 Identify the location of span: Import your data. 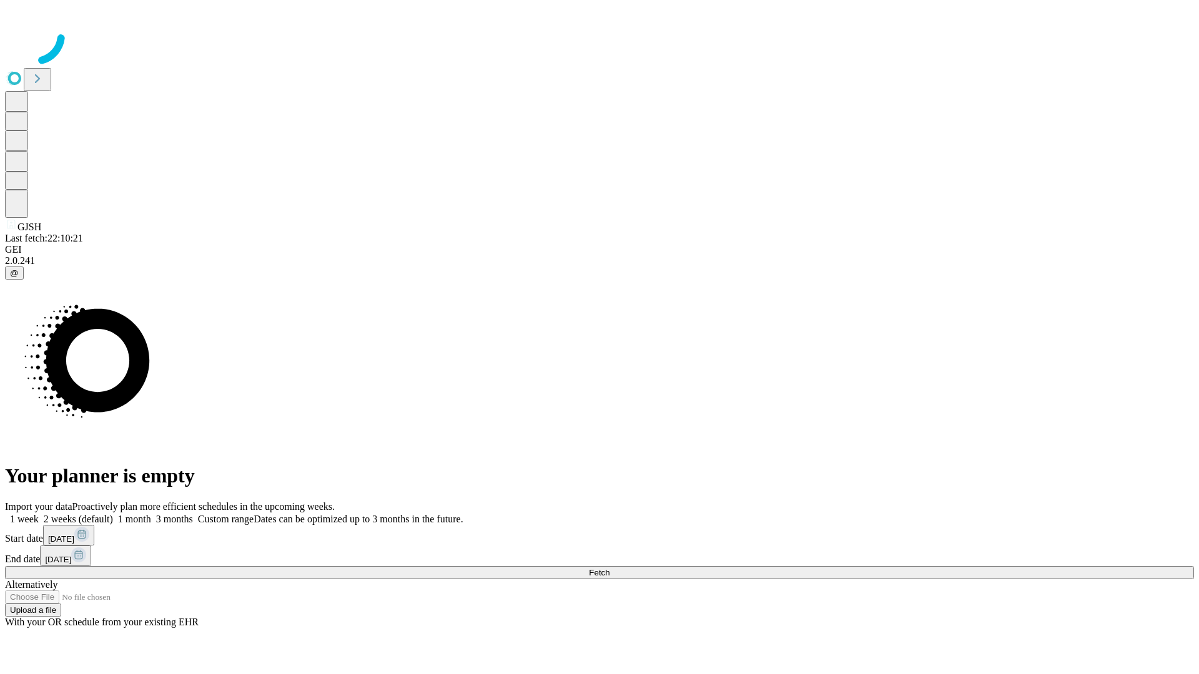
(39, 506).